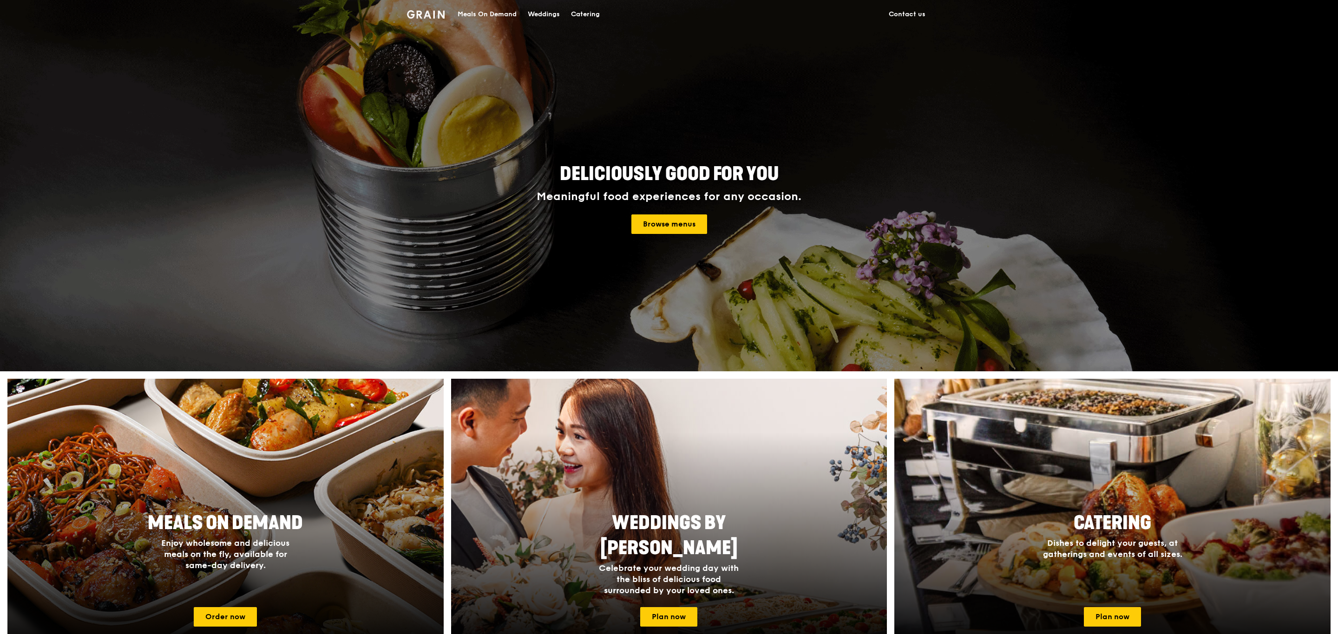  What do you see at coordinates (543, 14) in the screenshot?
I see `a: Weddings` at bounding box center [543, 14].